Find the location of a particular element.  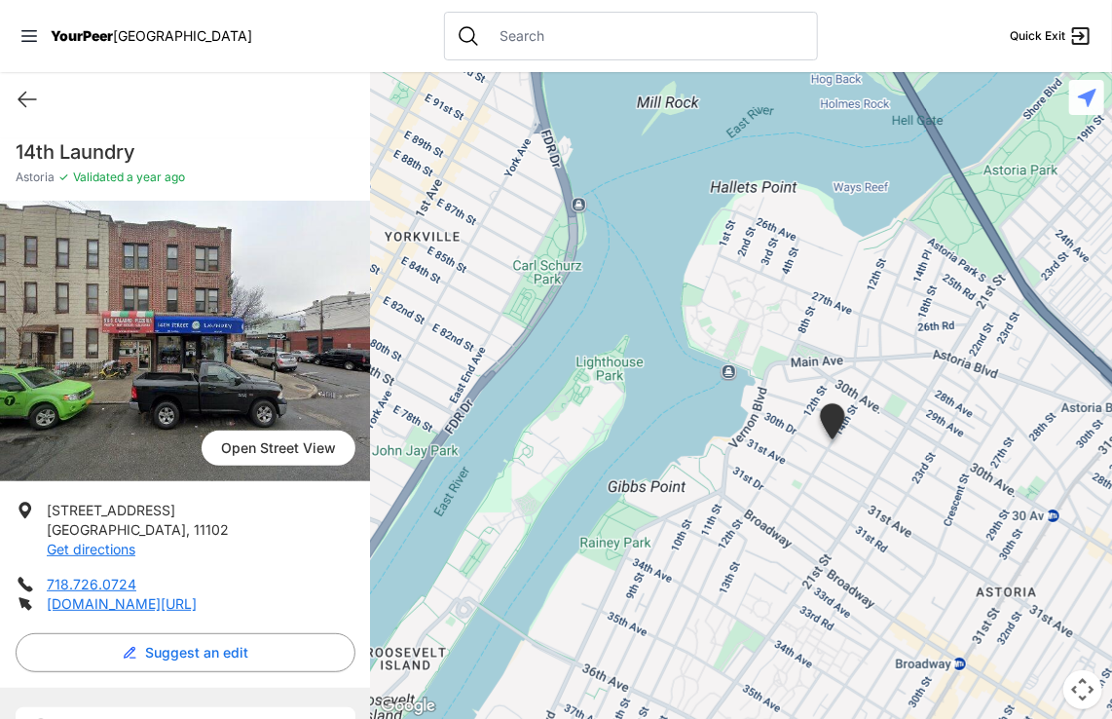

span: Suggest an edit is located at coordinates (197, 653).